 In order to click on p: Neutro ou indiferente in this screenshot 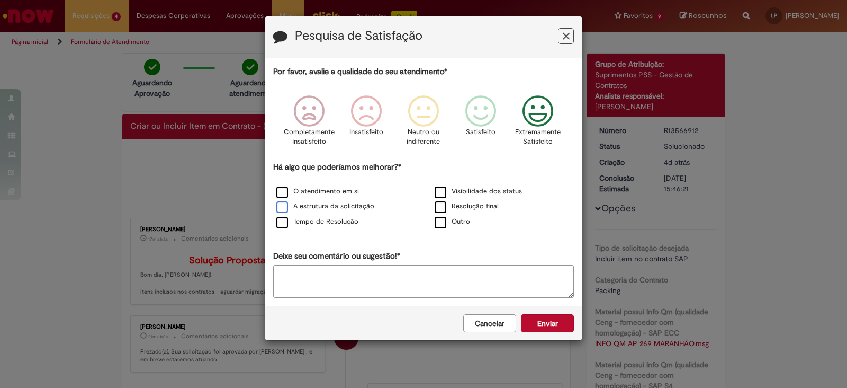, I will do `click(424, 137)`.